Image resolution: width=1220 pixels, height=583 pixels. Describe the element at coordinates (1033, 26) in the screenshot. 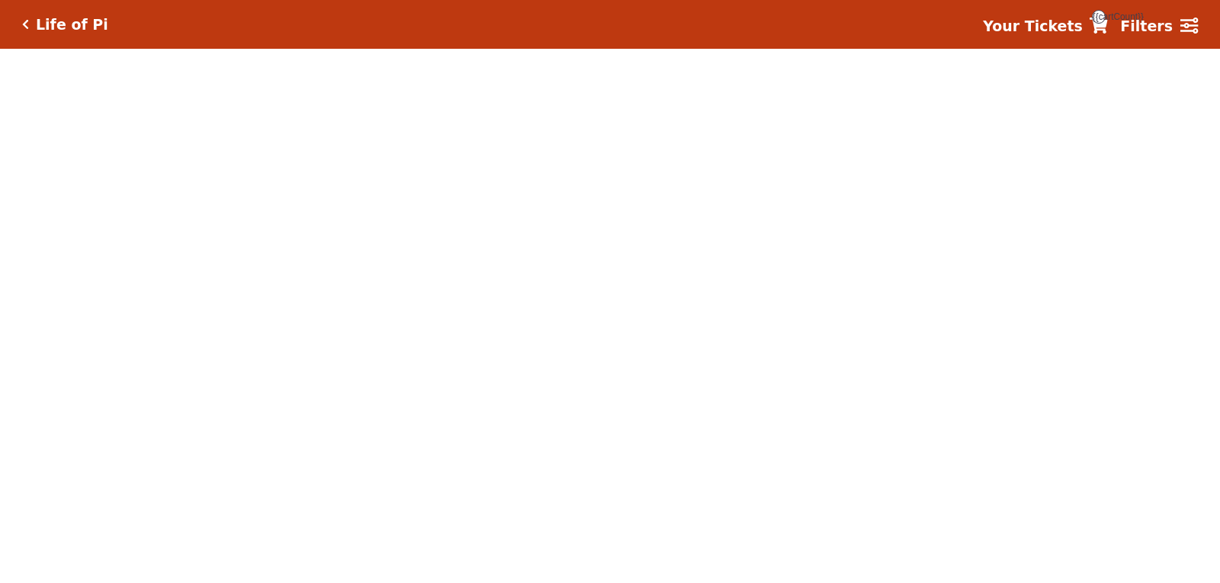

I see `strong: Your Tickets` at that location.